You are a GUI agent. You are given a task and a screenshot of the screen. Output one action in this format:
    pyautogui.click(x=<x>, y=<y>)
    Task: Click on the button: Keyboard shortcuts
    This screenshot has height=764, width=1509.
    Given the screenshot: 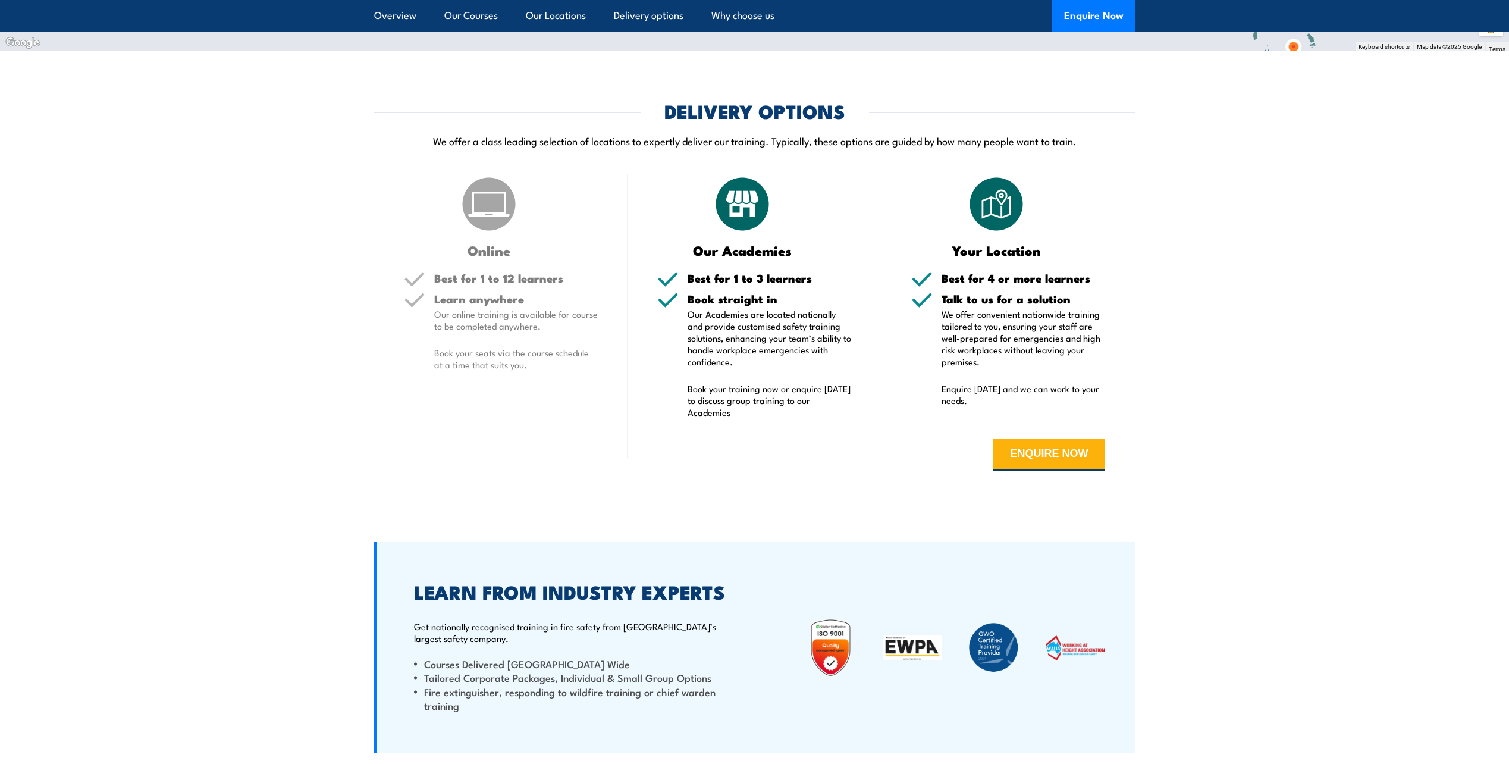 What is the action you would take?
    pyautogui.click(x=1384, y=47)
    